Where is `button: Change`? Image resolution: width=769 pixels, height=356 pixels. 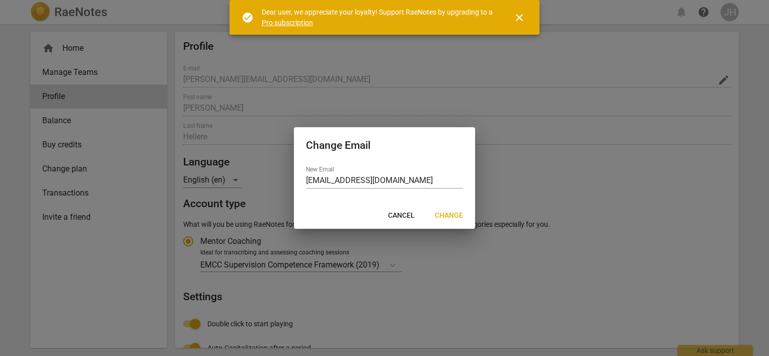
button: Change is located at coordinates (449, 216).